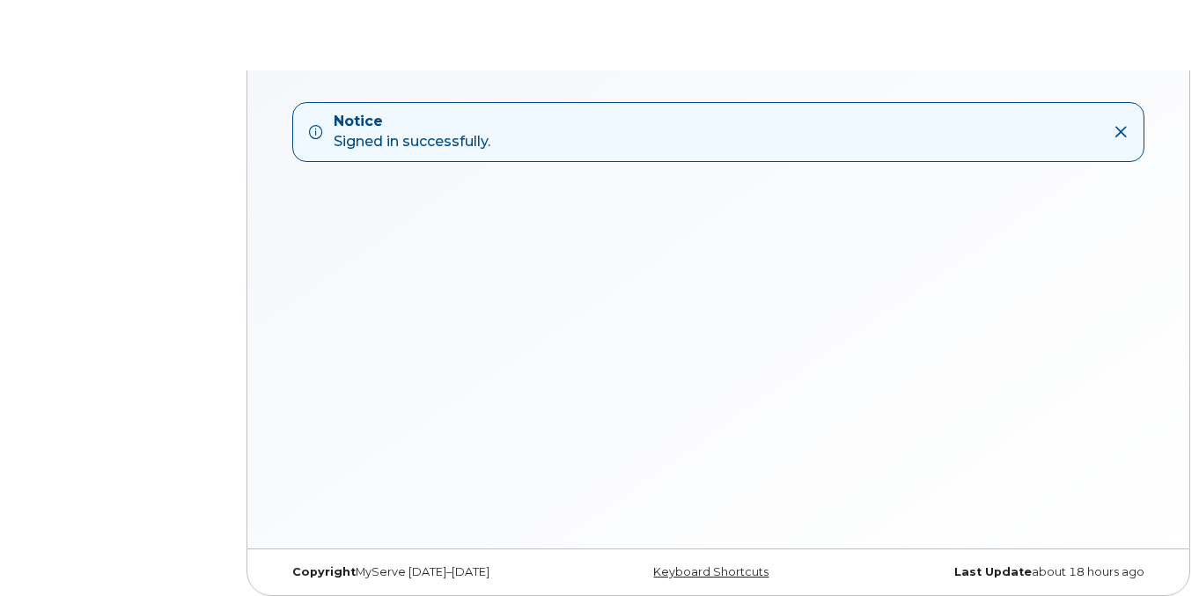 The image size is (1199, 596). I want to click on div: Signed in successfully., so click(412, 132).